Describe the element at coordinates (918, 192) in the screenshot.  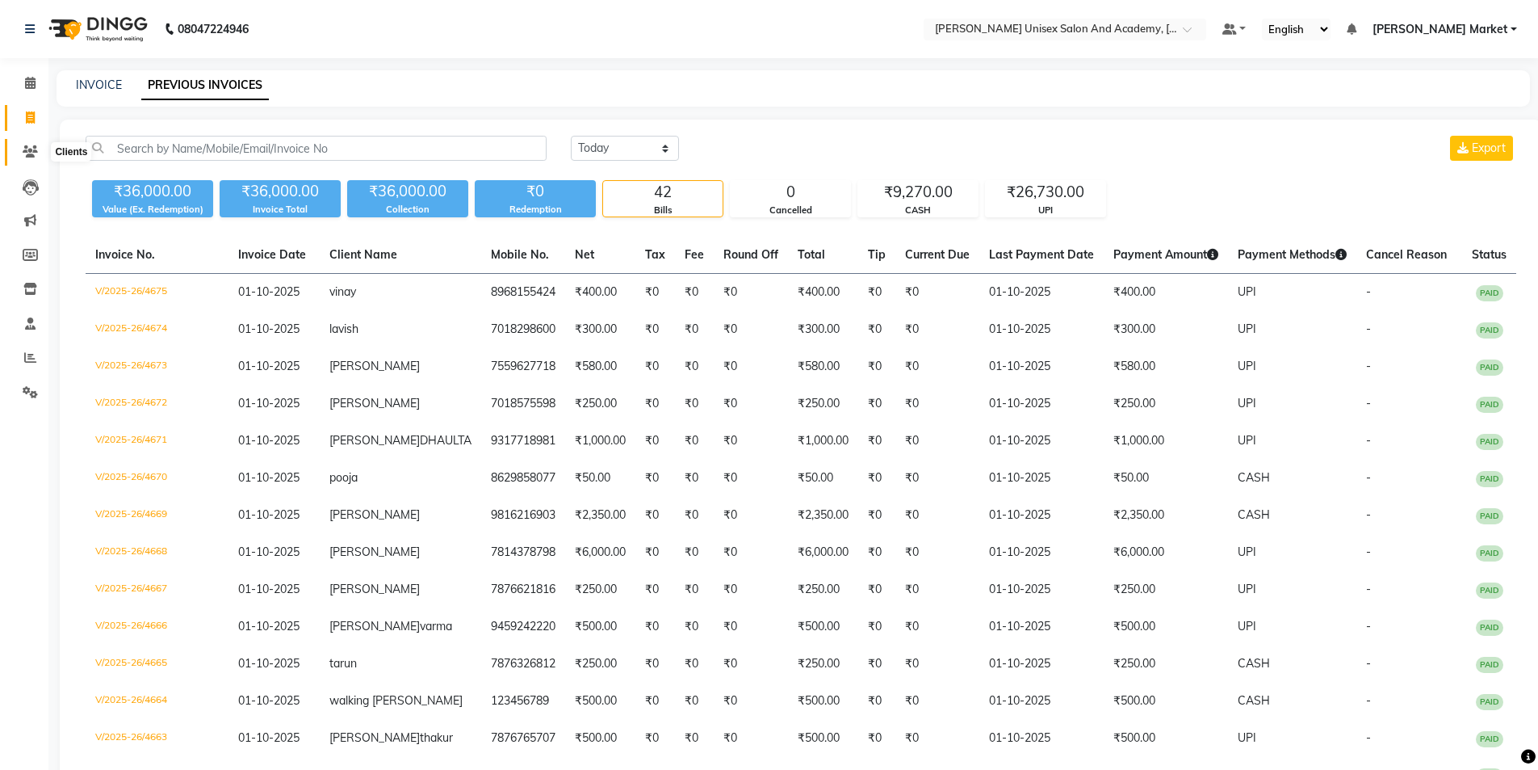
I see `div: ₹9,270.00` at that location.